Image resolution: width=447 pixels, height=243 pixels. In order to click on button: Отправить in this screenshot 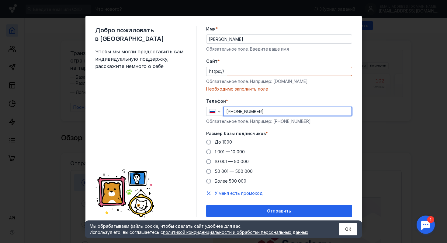, I will do `click(279, 211)`.